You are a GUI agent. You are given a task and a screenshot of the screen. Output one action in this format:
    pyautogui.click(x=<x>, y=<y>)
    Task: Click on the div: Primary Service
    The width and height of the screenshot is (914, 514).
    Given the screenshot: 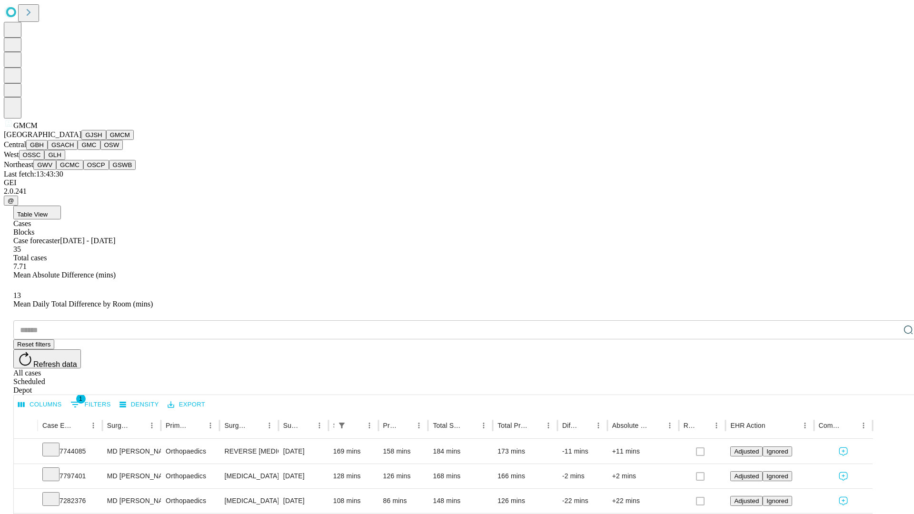 What is the action you would take?
    pyautogui.click(x=178, y=425)
    